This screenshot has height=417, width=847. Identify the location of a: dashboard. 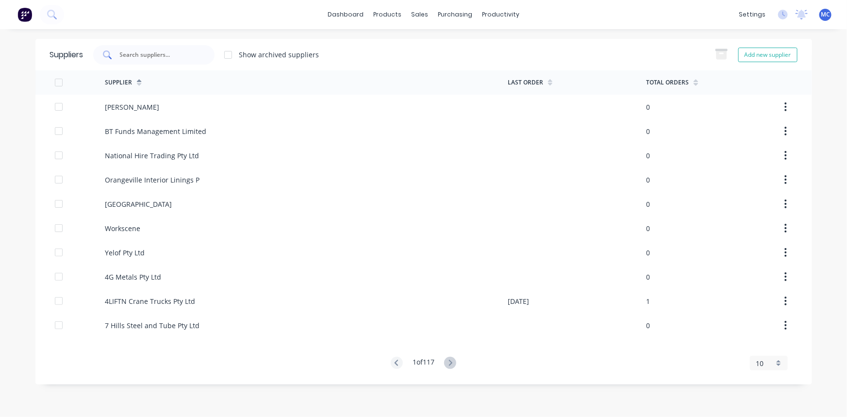
(346, 15).